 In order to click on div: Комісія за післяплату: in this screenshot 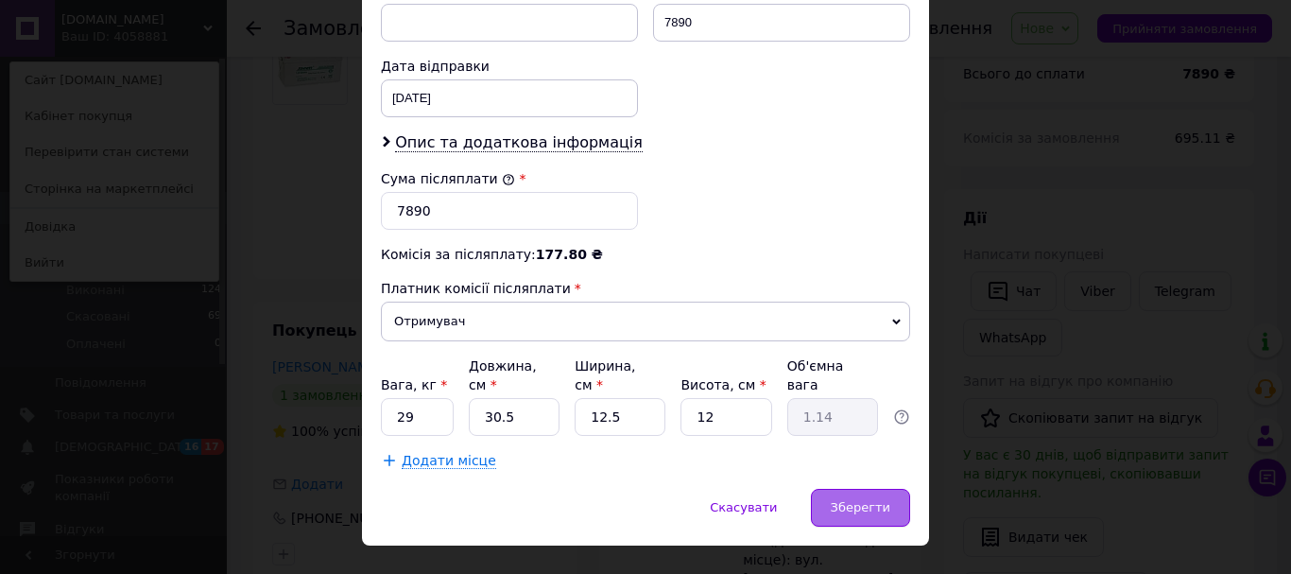, I will do `click(646, 254)`.